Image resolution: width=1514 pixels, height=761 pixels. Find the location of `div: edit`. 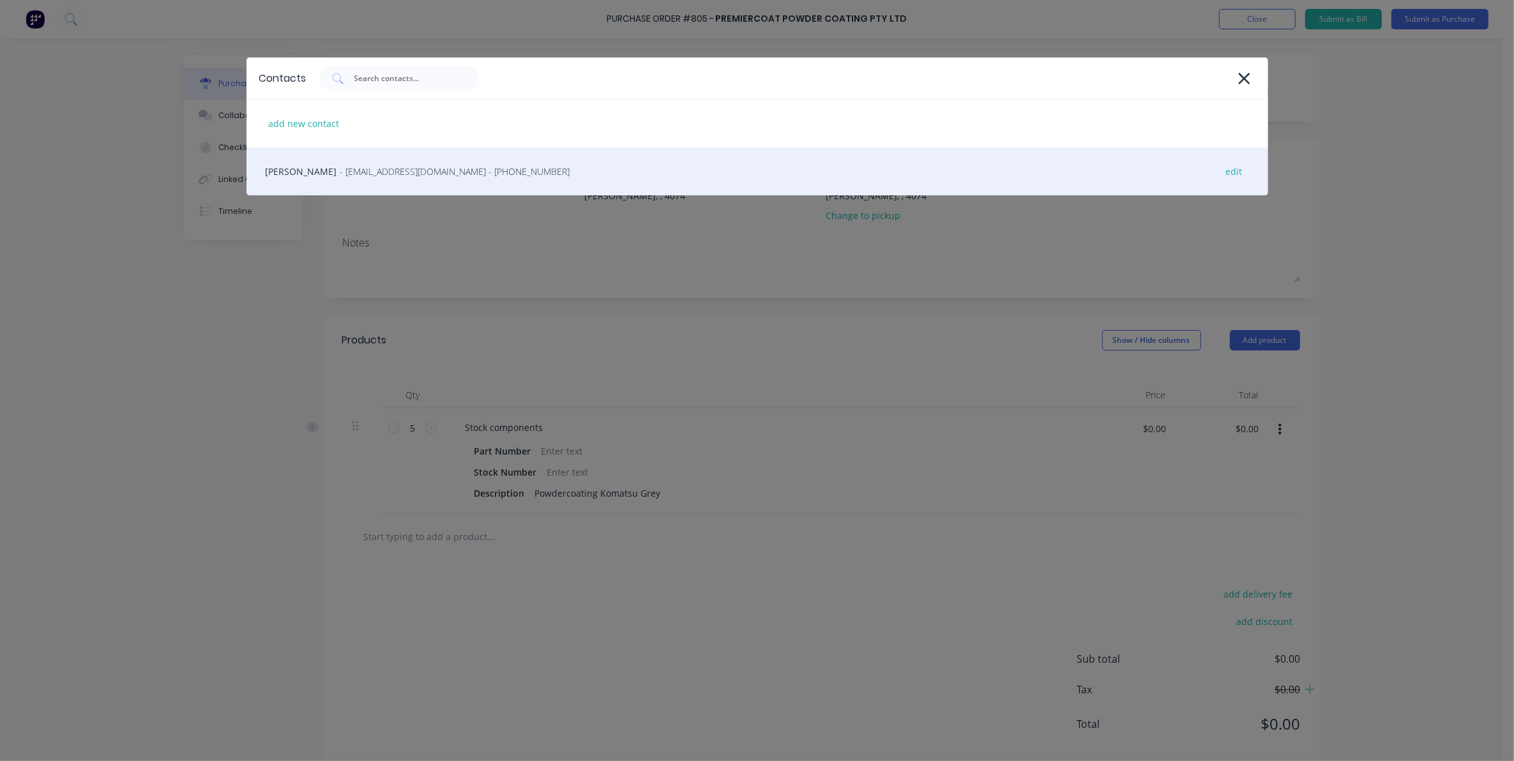

div: edit is located at coordinates (1234, 171).